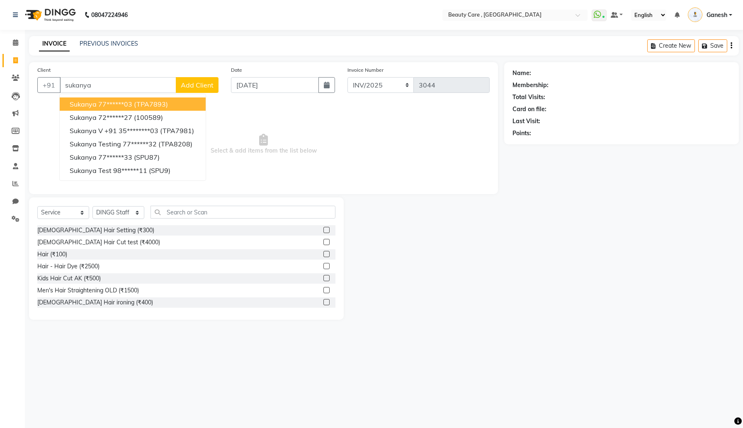 Image resolution: width=743 pixels, height=428 pixels. What do you see at coordinates (86, 131) in the screenshot?
I see `span: Sukanya V` at bounding box center [86, 131].